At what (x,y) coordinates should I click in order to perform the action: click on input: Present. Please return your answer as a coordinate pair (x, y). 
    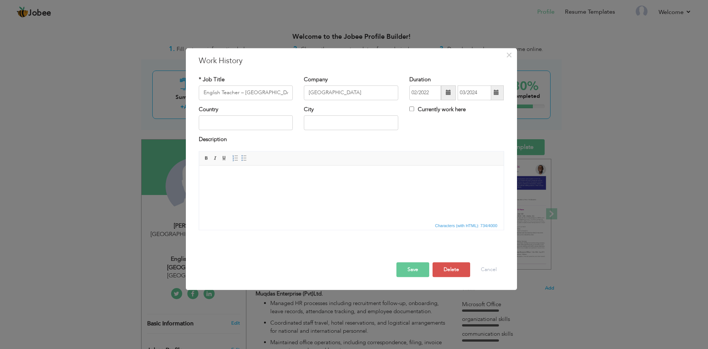
    Looking at the image, I should click on (474, 93).